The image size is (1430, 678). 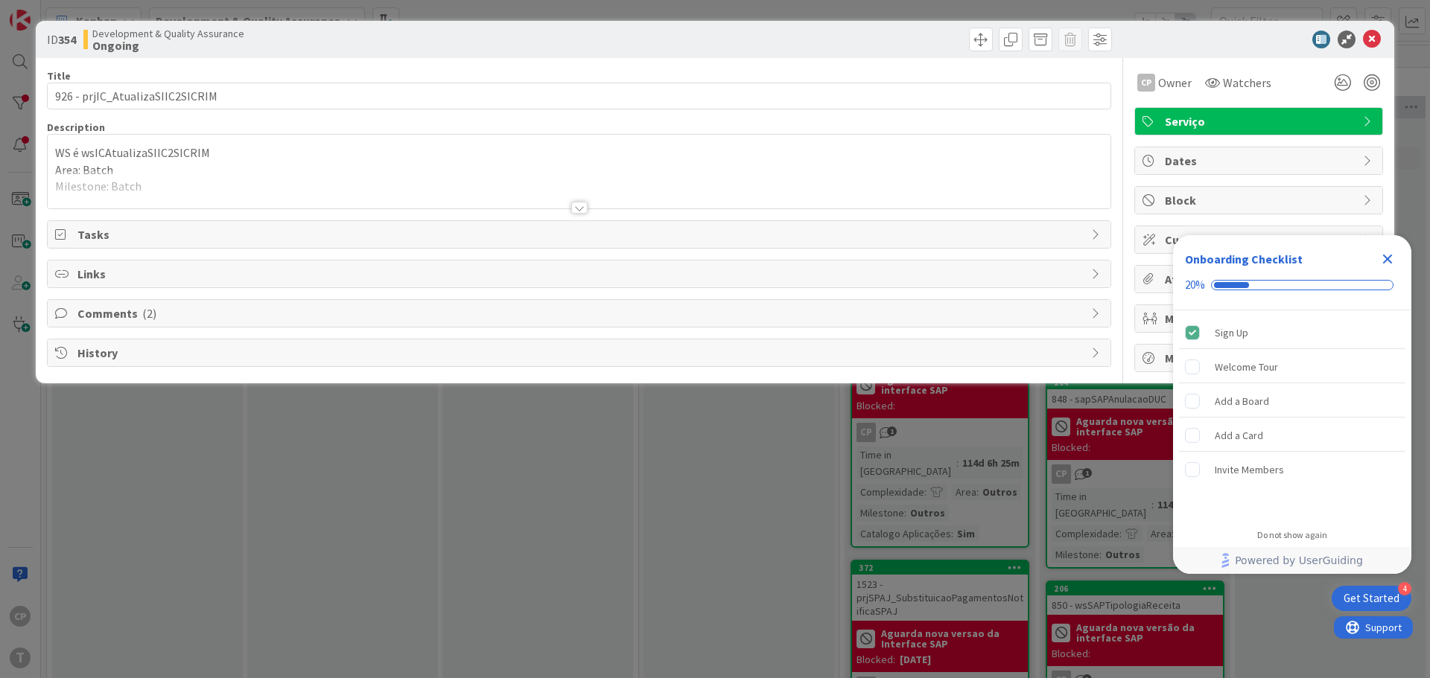 I want to click on span: Development & Quality Assurance, so click(x=168, y=34).